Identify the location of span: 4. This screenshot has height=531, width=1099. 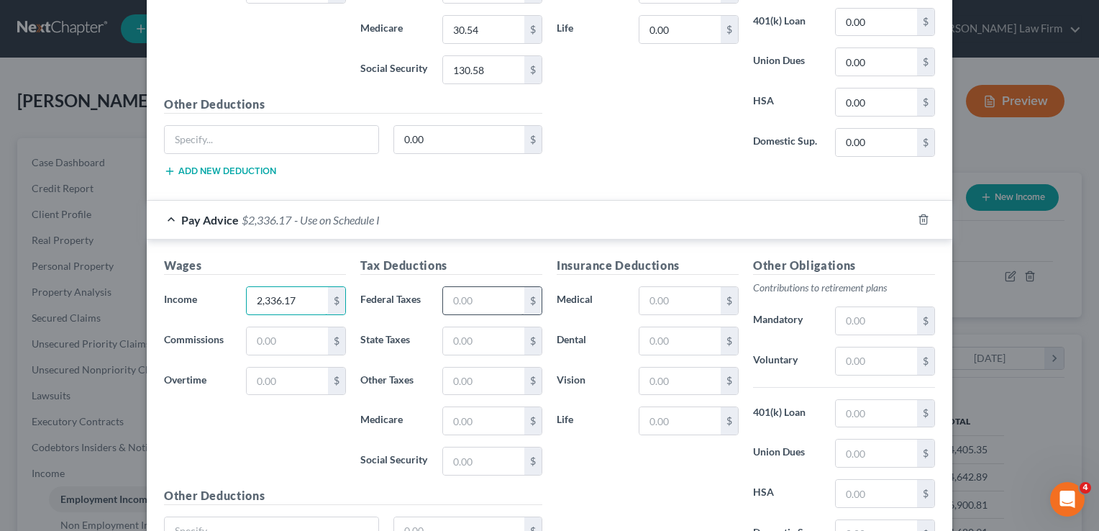
(1085, 488).